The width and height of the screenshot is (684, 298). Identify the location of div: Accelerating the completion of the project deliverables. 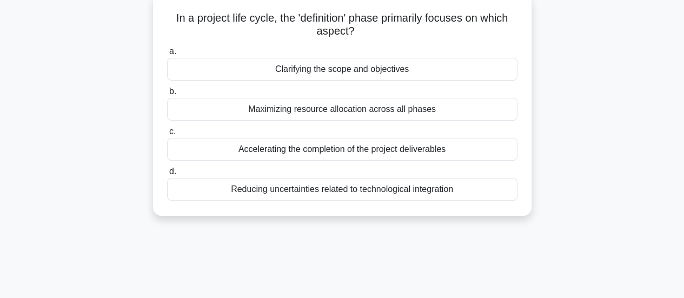
(342, 149).